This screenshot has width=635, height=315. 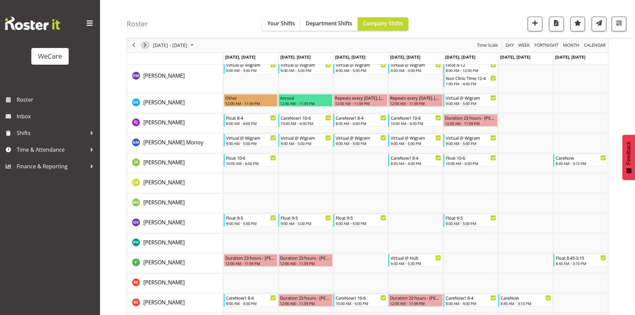 I want to click on td: Philippa Henry resource, so click(x=175, y=243).